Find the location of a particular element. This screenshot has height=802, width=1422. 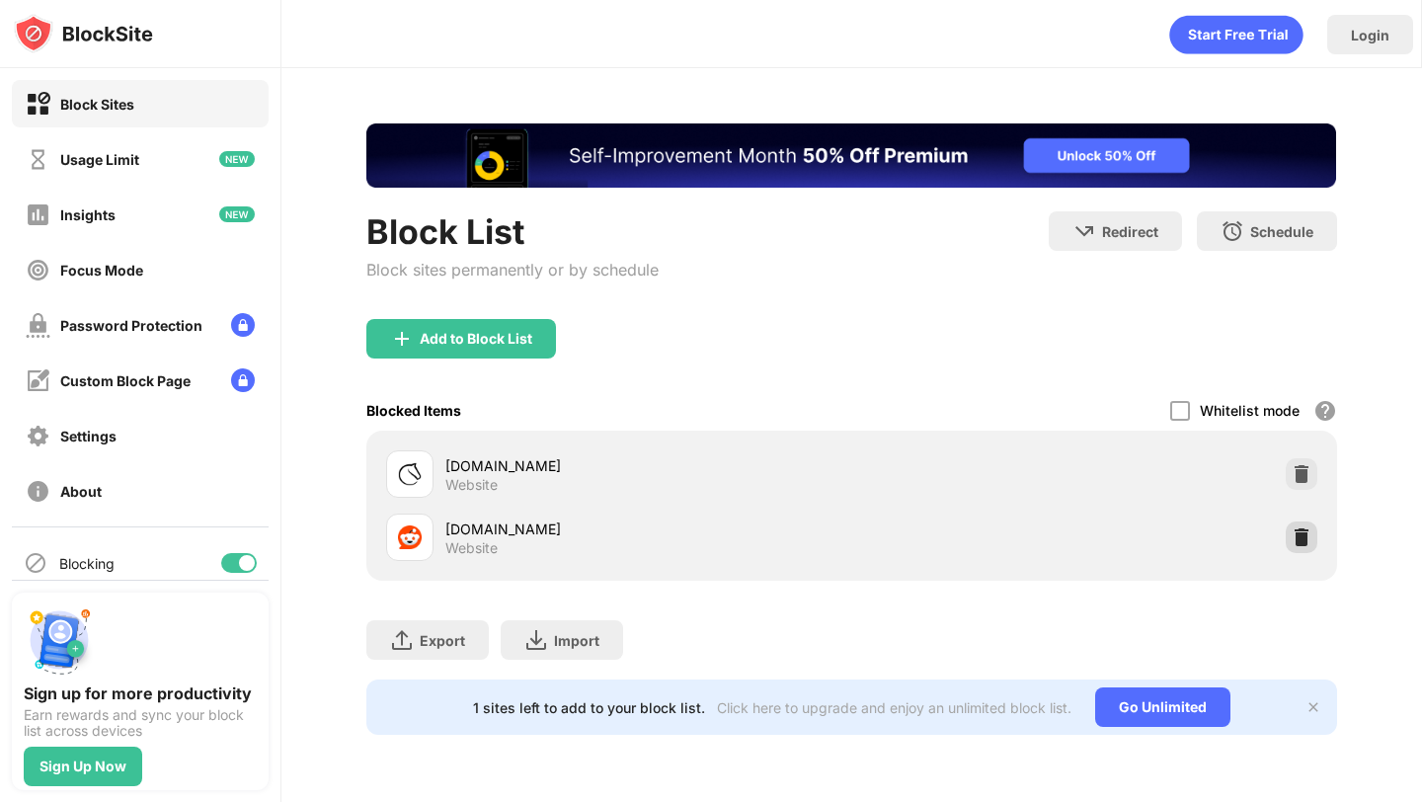

img: push-signup.svg is located at coordinates (59, 640).